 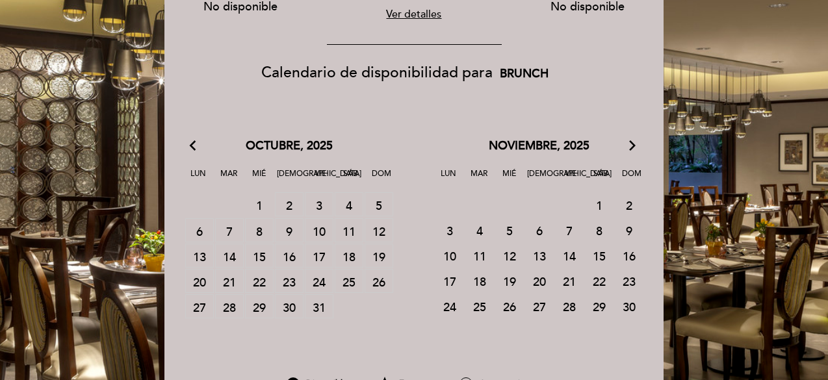 I want to click on i: arrow_forward_ios, so click(x=633, y=146).